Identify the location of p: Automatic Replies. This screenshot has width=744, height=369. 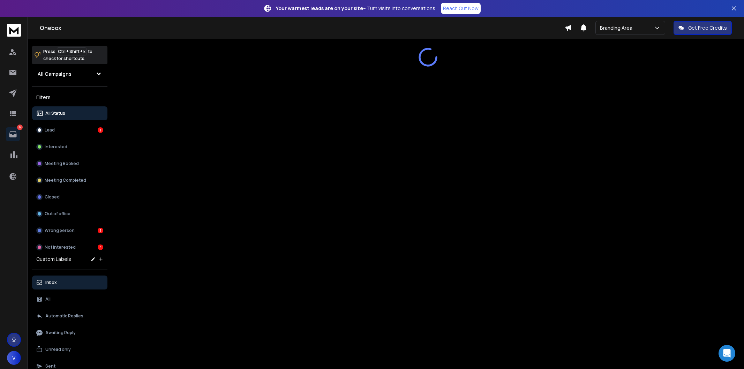
(64, 316).